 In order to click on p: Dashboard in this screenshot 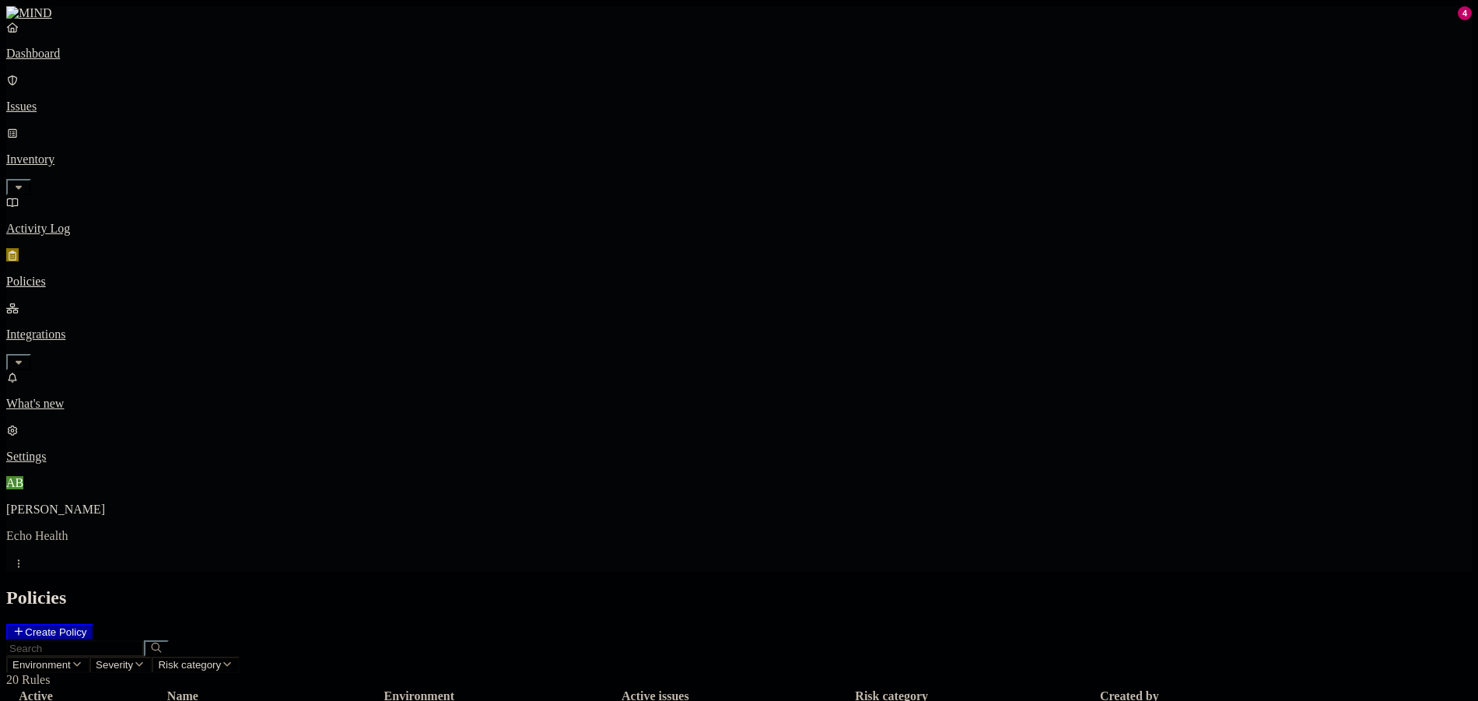, I will do `click(739, 54)`.